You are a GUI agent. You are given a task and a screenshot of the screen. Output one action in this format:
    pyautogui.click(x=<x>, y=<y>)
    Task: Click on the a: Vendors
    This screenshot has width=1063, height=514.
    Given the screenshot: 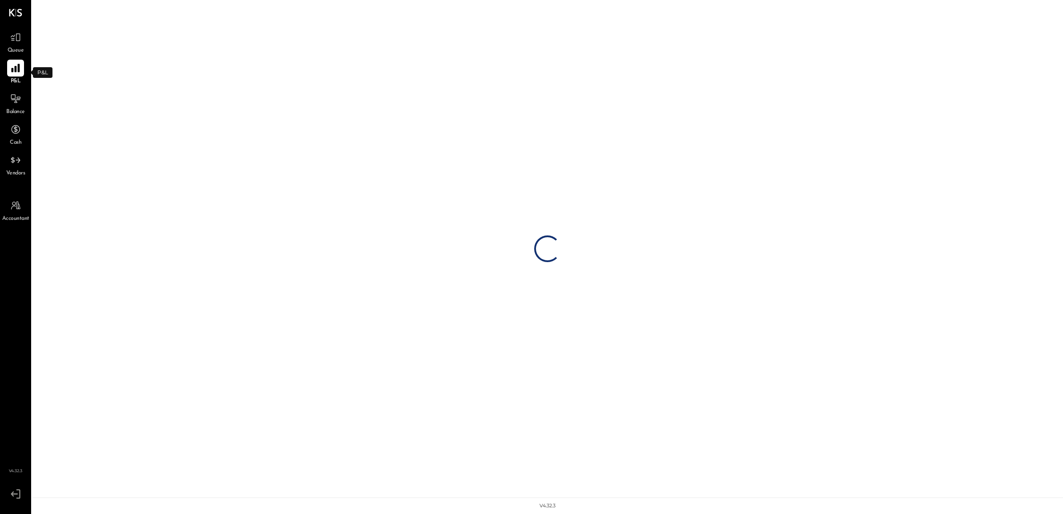 What is the action you would take?
    pyautogui.click(x=16, y=165)
    